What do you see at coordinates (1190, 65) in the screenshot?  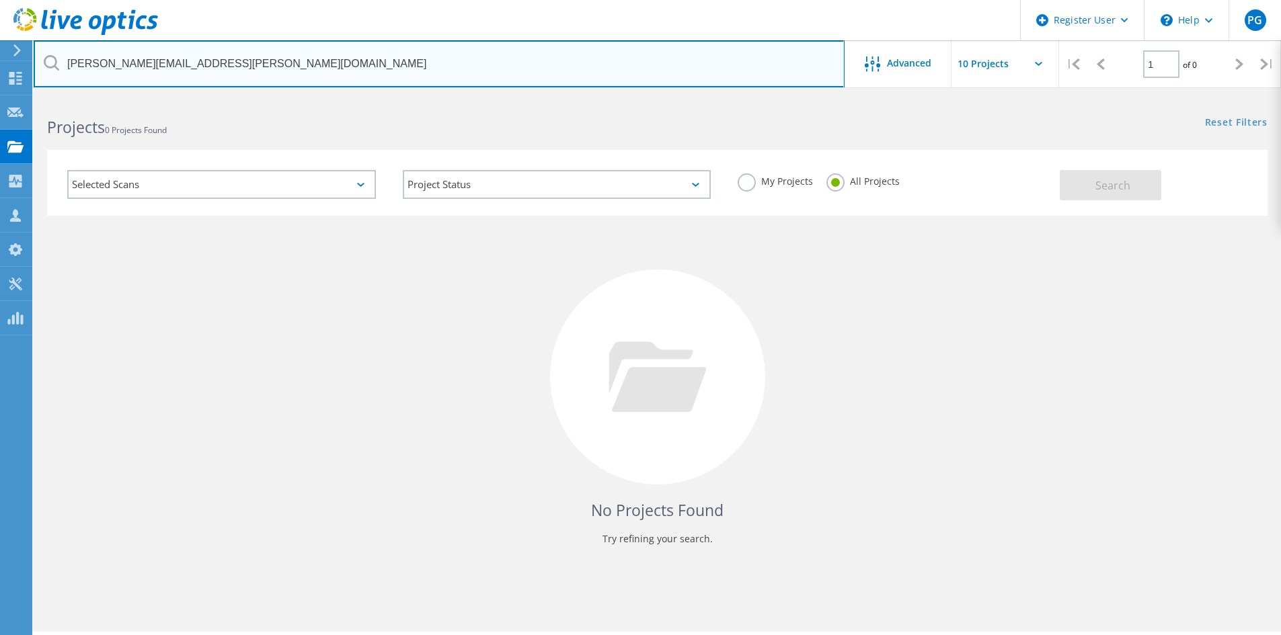 I see `span: of 0` at bounding box center [1190, 65].